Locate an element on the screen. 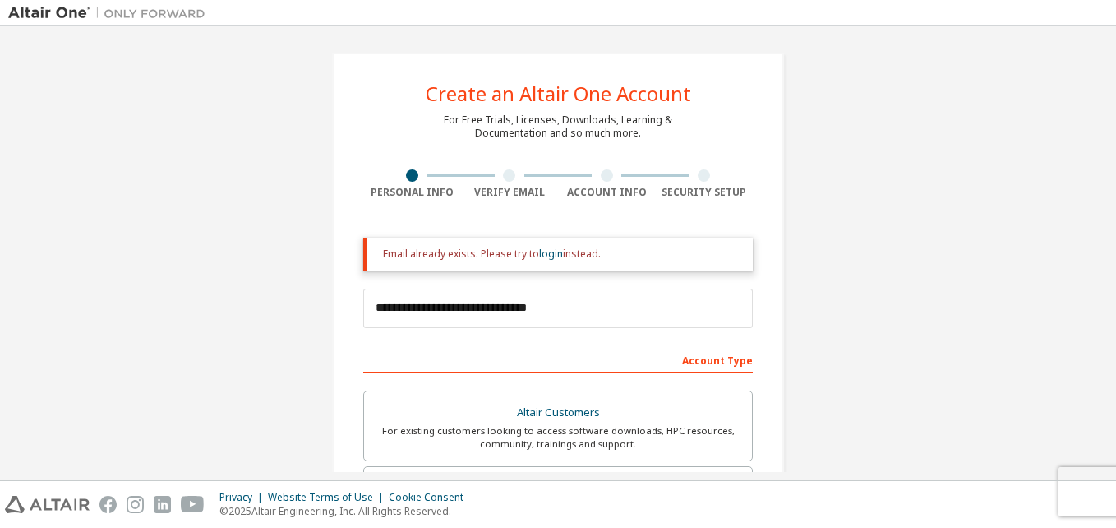 This screenshot has width=1116, height=528. div: Email already exists. Please try to instead. is located at coordinates (562, 254).